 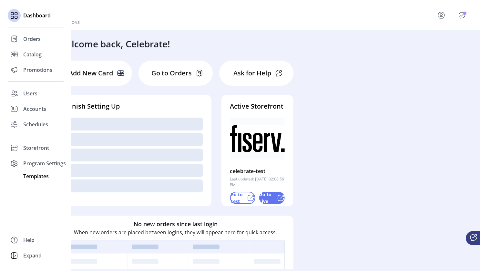 What do you see at coordinates (35, 125) in the screenshot?
I see `span: Schedules` at bounding box center [35, 125].